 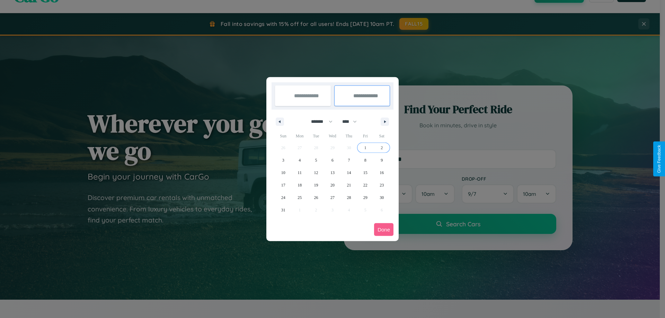 What do you see at coordinates (333, 185) in the screenshot?
I see `span: 20` at bounding box center [333, 185].